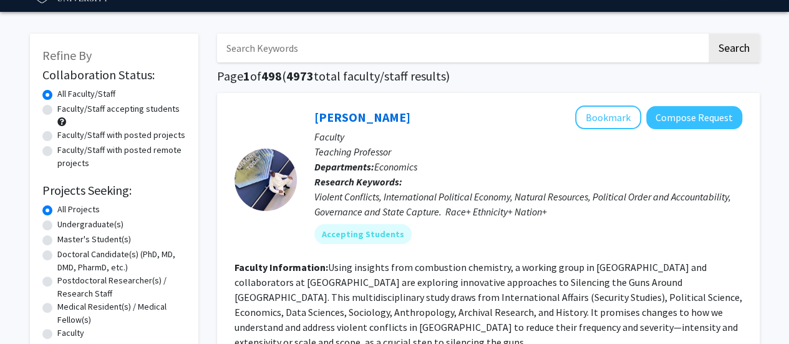 This screenshot has height=344, width=789. Describe the element at coordinates (67, 55) in the screenshot. I see `span: Refine By` at that location.